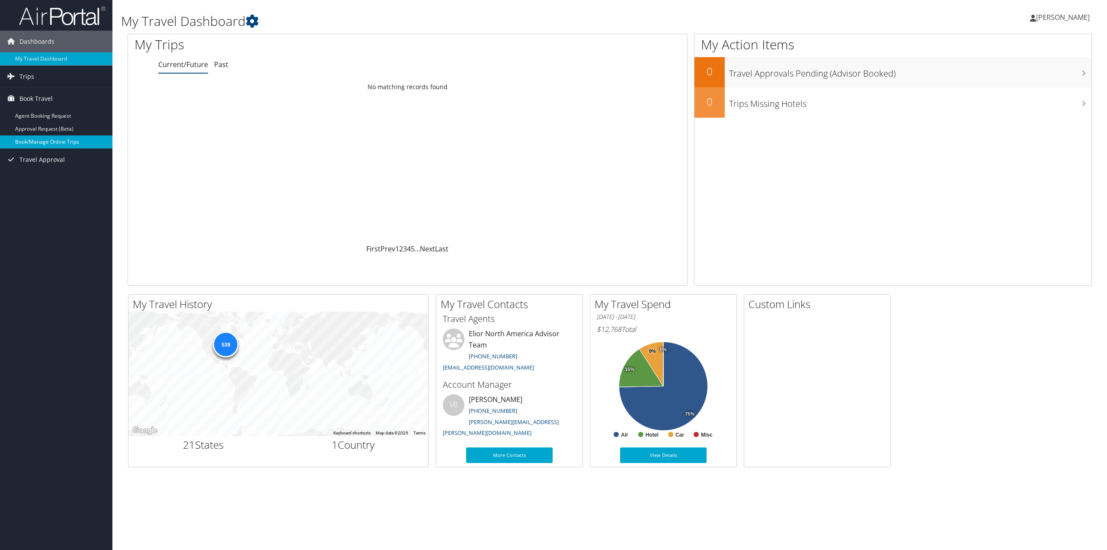 This screenshot has height=550, width=1107. I want to click on a: Past, so click(221, 64).